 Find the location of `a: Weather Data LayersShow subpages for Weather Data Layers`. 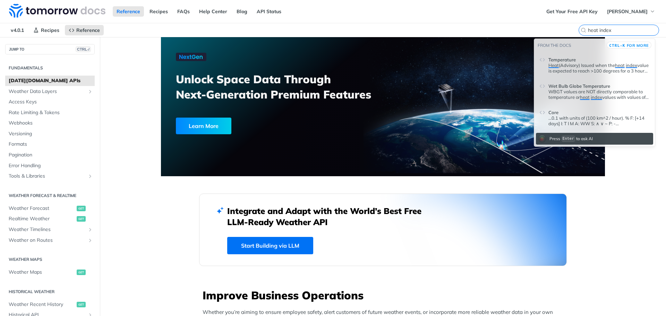

a: Weather Data LayersShow subpages for Weather Data Layers is located at coordinates (50, 92).